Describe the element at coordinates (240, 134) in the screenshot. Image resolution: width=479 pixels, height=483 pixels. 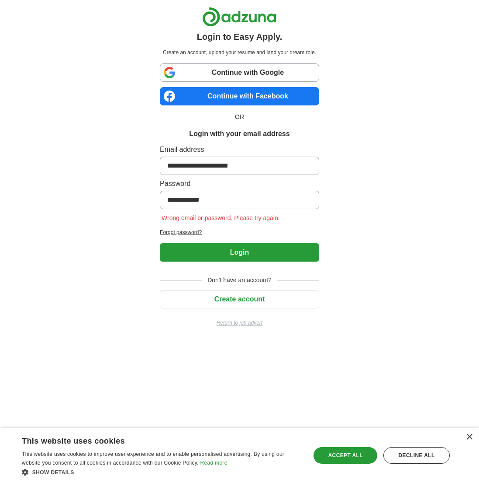
I see `h1: Login with your email address` at that location.